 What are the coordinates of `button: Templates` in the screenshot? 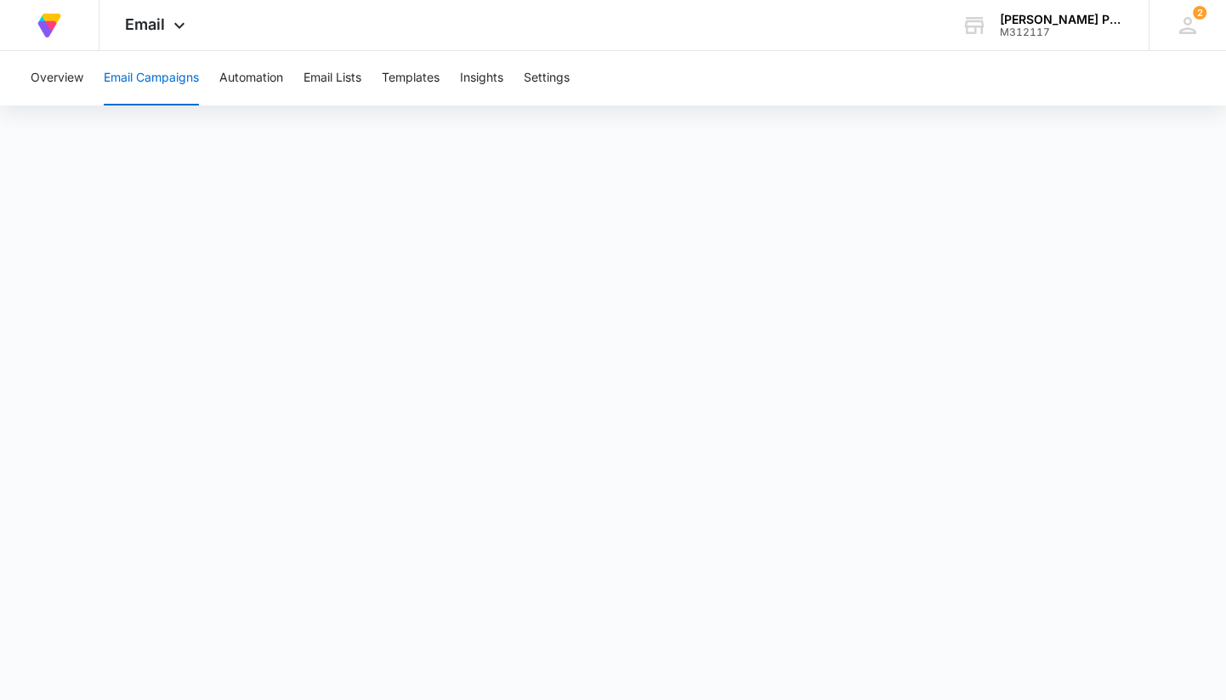 It's located at (411, 78).